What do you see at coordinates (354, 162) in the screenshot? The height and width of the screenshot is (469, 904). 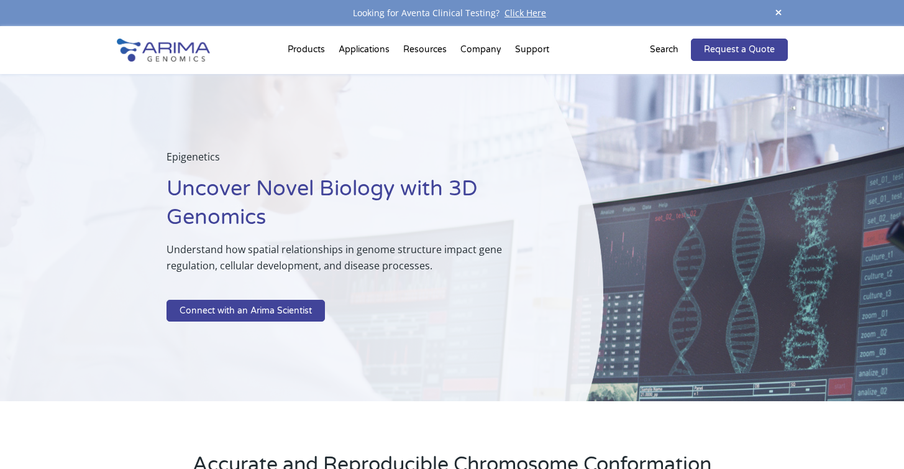 I see `p: Epigenetics` at bounding box center [354, 162].